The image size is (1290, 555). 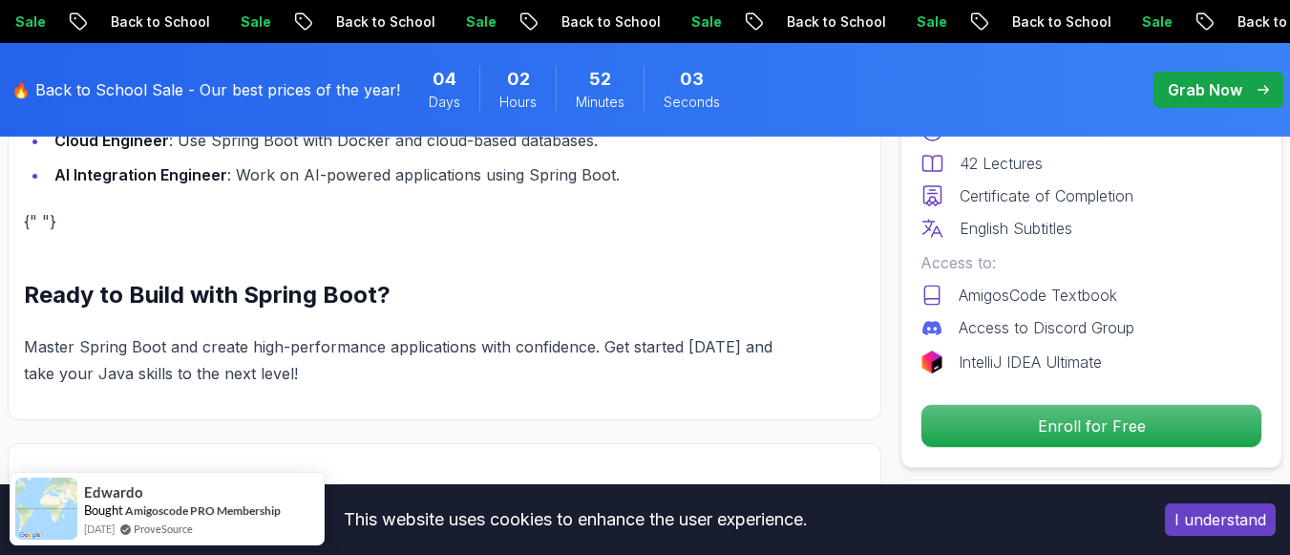 What do you see at coordinates (600, 79) in the screenshot?
I see `span: 52 Minutes` at bounding box center [600, 79].